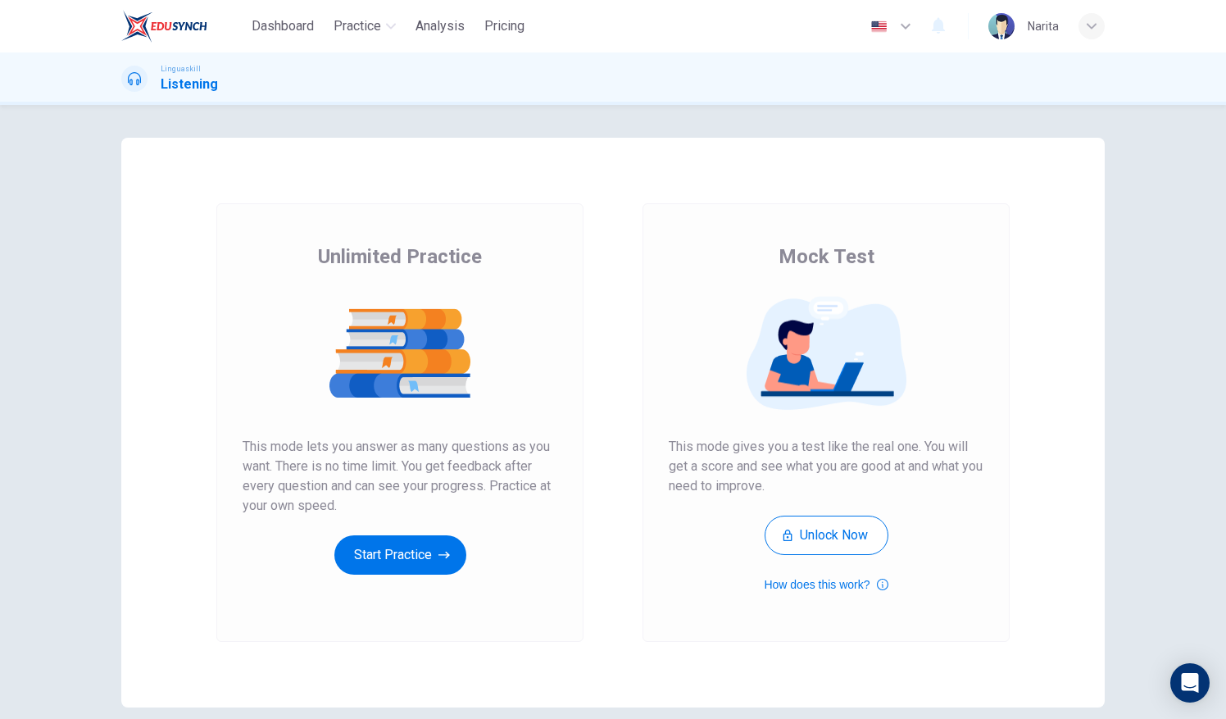  Describe the element at coordinates (400, 257) in the screenshot. I see `span: Unlimited Practice` at that location.